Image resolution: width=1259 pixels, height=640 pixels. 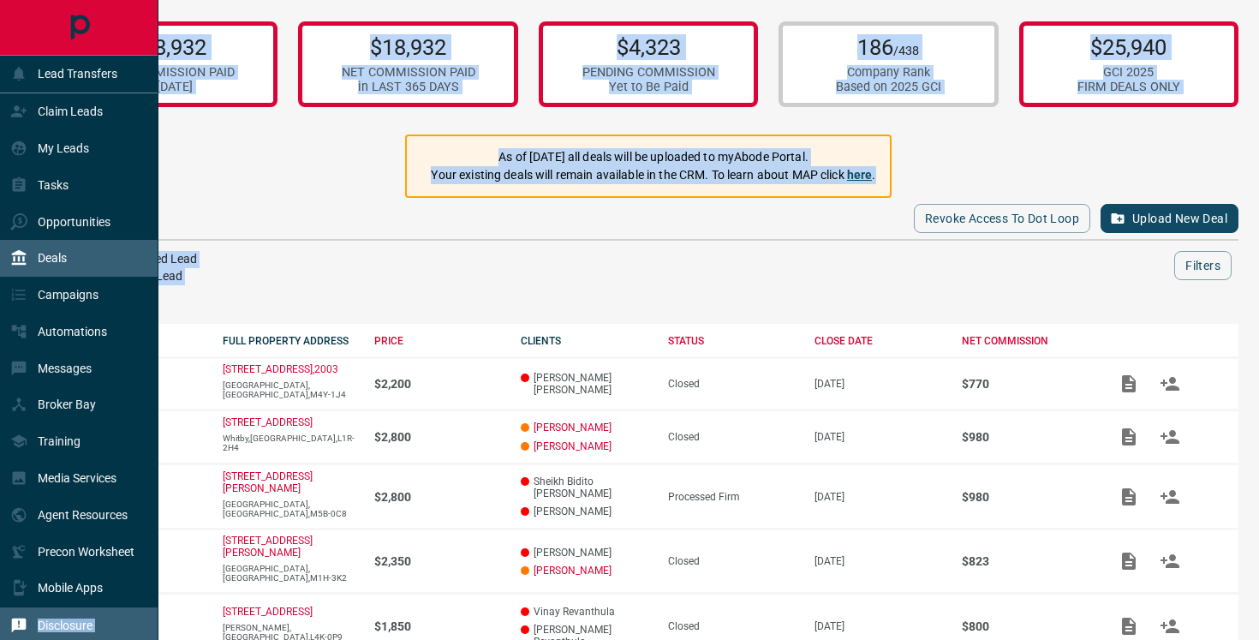 I want to click on div: in LAST 365 DAYS, so click(x=408, y=86).